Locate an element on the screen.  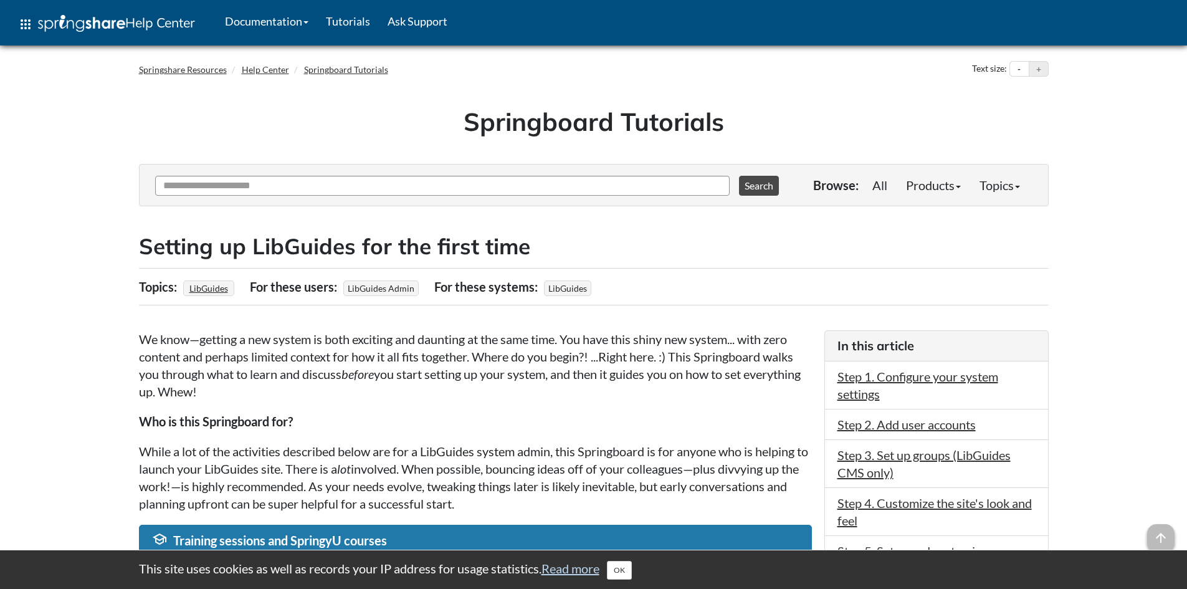
img: Springshare is located at coordinates (82, 23).